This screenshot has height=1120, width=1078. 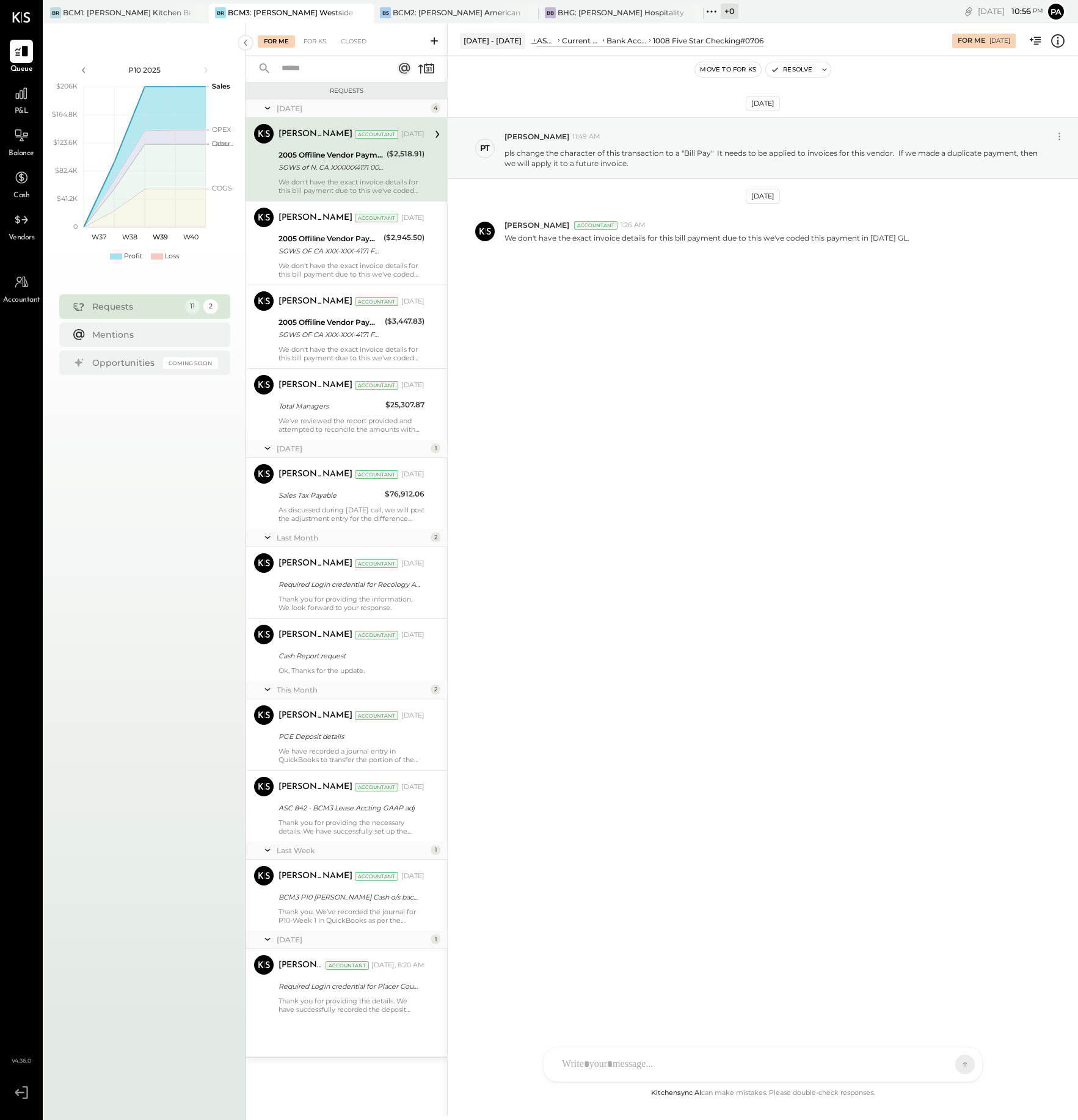 I want to click on div: Required Login credential for Recology Auburn!, so click(x=349, y=585).